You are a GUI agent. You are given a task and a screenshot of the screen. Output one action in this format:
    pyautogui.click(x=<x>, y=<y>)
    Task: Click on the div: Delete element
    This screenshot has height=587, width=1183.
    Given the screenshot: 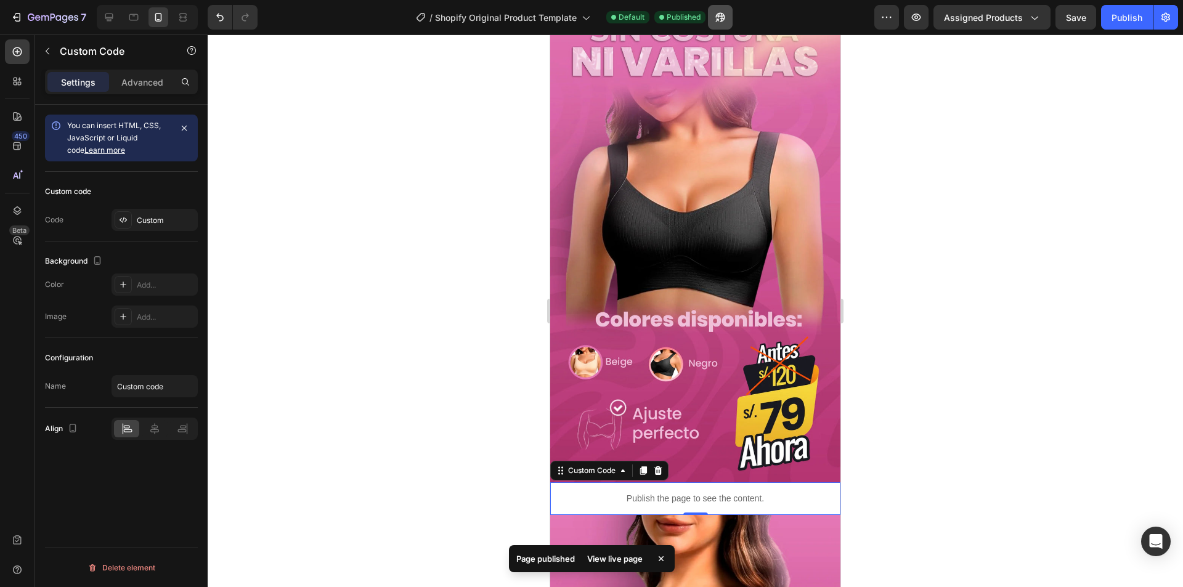 What is the action you would take?
    pyautogui.click(x=121, y=568)
    